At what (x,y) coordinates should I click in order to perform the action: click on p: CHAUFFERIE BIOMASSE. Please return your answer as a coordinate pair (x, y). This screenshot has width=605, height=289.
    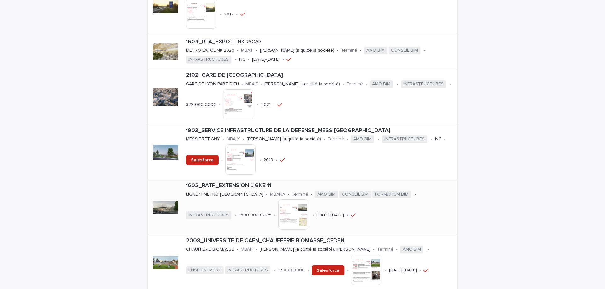
    Looking at the image, I should click on (210, 250).